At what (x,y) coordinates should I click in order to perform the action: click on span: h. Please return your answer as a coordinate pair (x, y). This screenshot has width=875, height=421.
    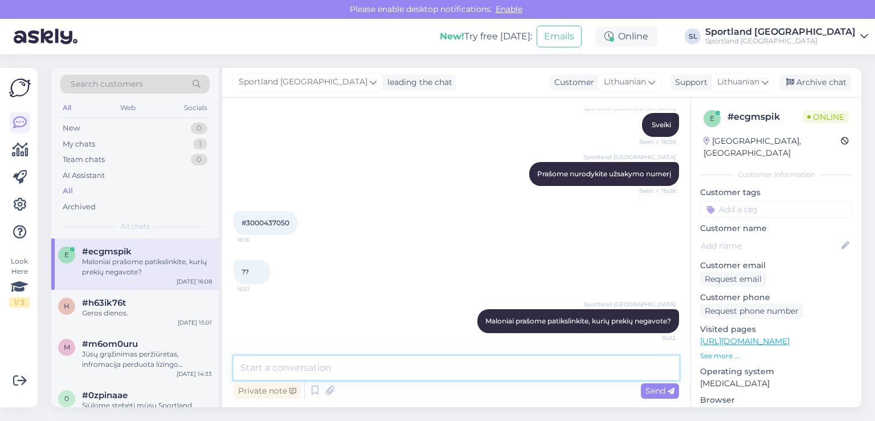
    Looking at the image, I should click on (67, 305).